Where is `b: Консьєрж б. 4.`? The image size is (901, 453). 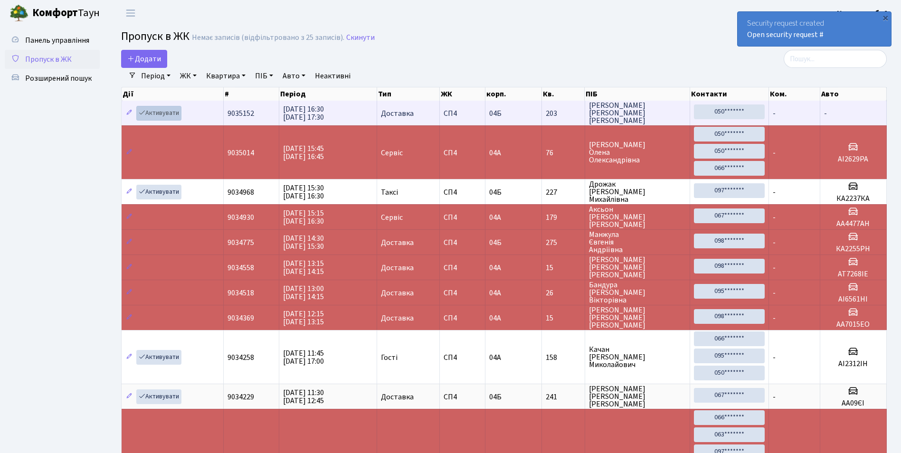 b: Консьєрж б. 4. is located at coordinates (863, 13).